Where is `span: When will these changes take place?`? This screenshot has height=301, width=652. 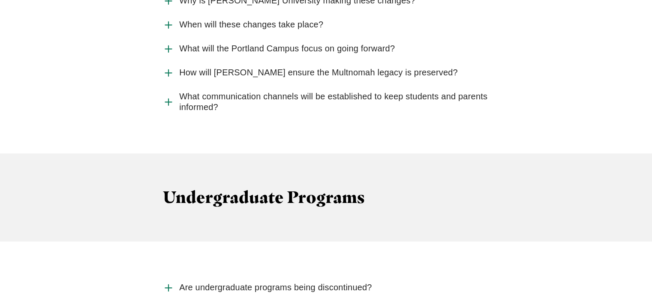 span: When will these changes take place? is located at coordinates (251, 24).